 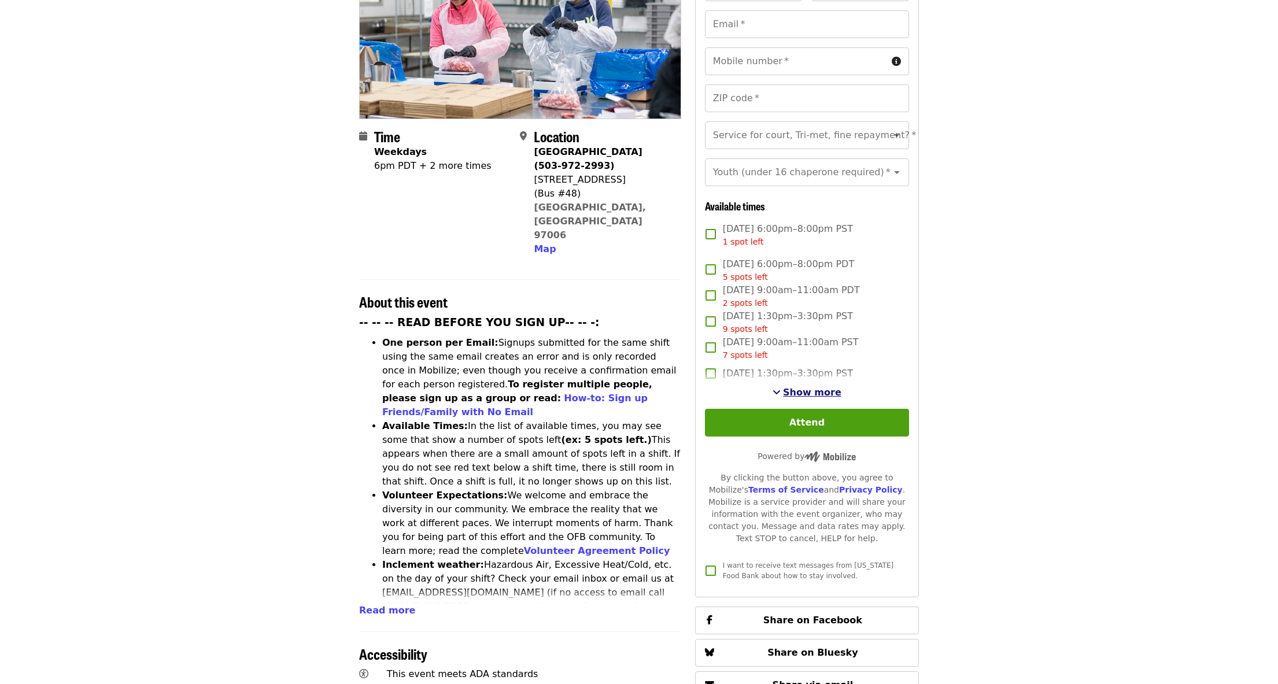 I want to click on button: Read more, so click(x=387, y=611).